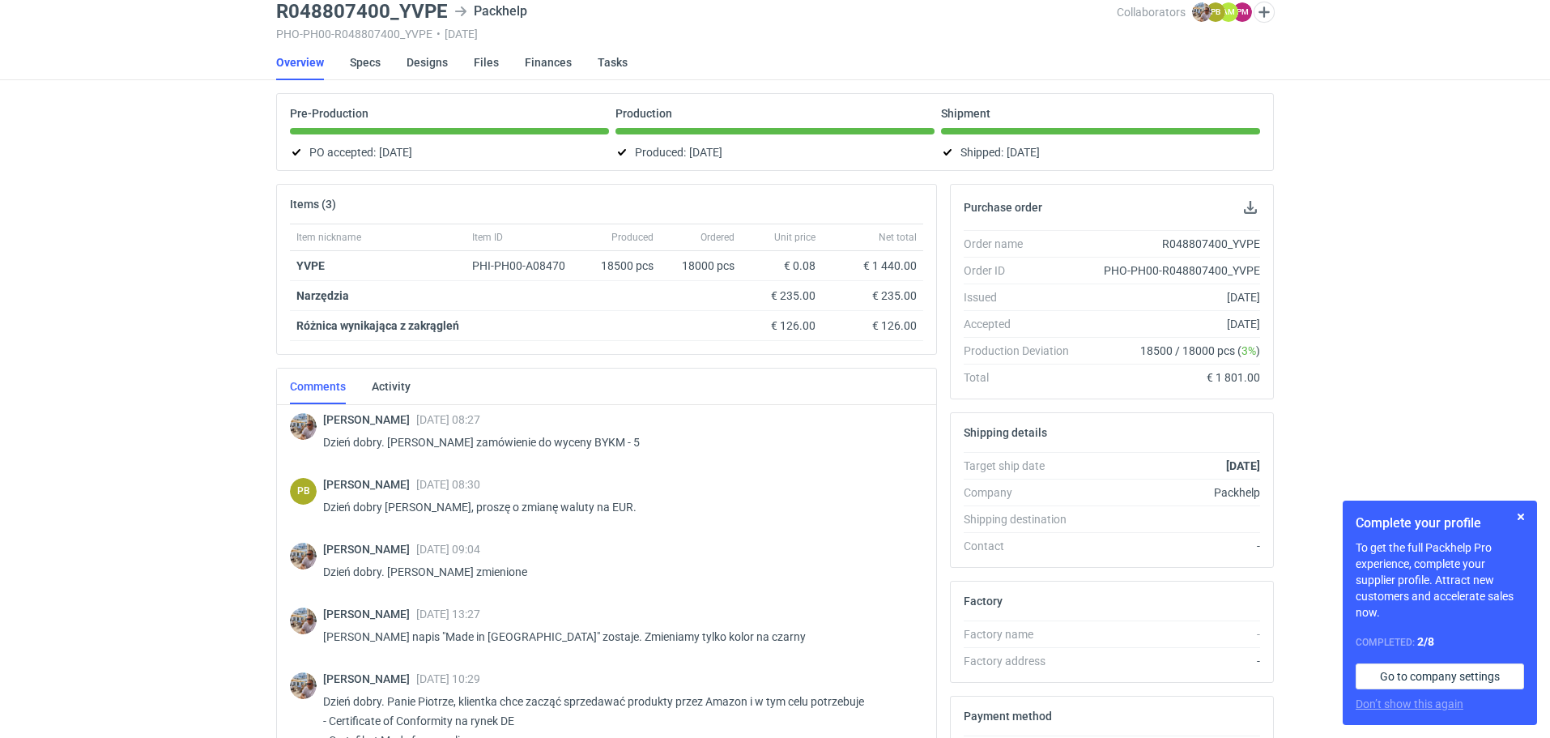  Describe the element at coordinates (1521, 517) in the screenshot. I see `button: Skip for now` at that location.